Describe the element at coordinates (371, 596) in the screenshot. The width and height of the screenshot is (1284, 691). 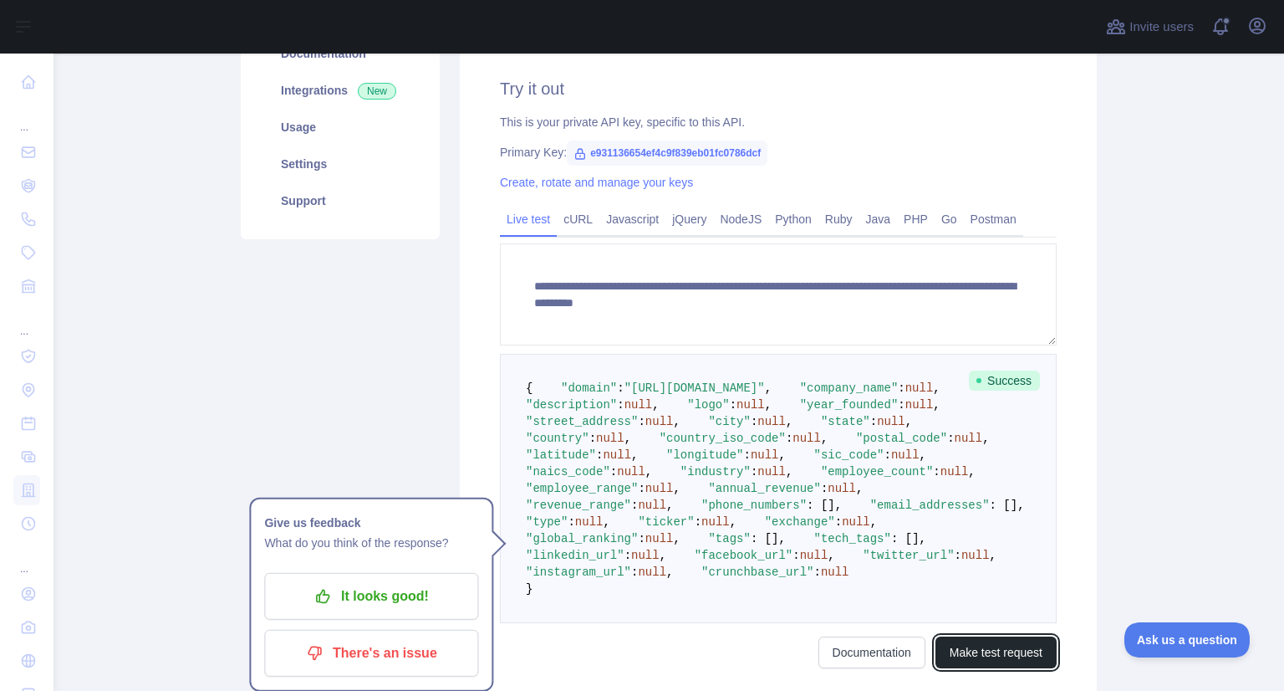
I see `button: It looks good!` at that location.